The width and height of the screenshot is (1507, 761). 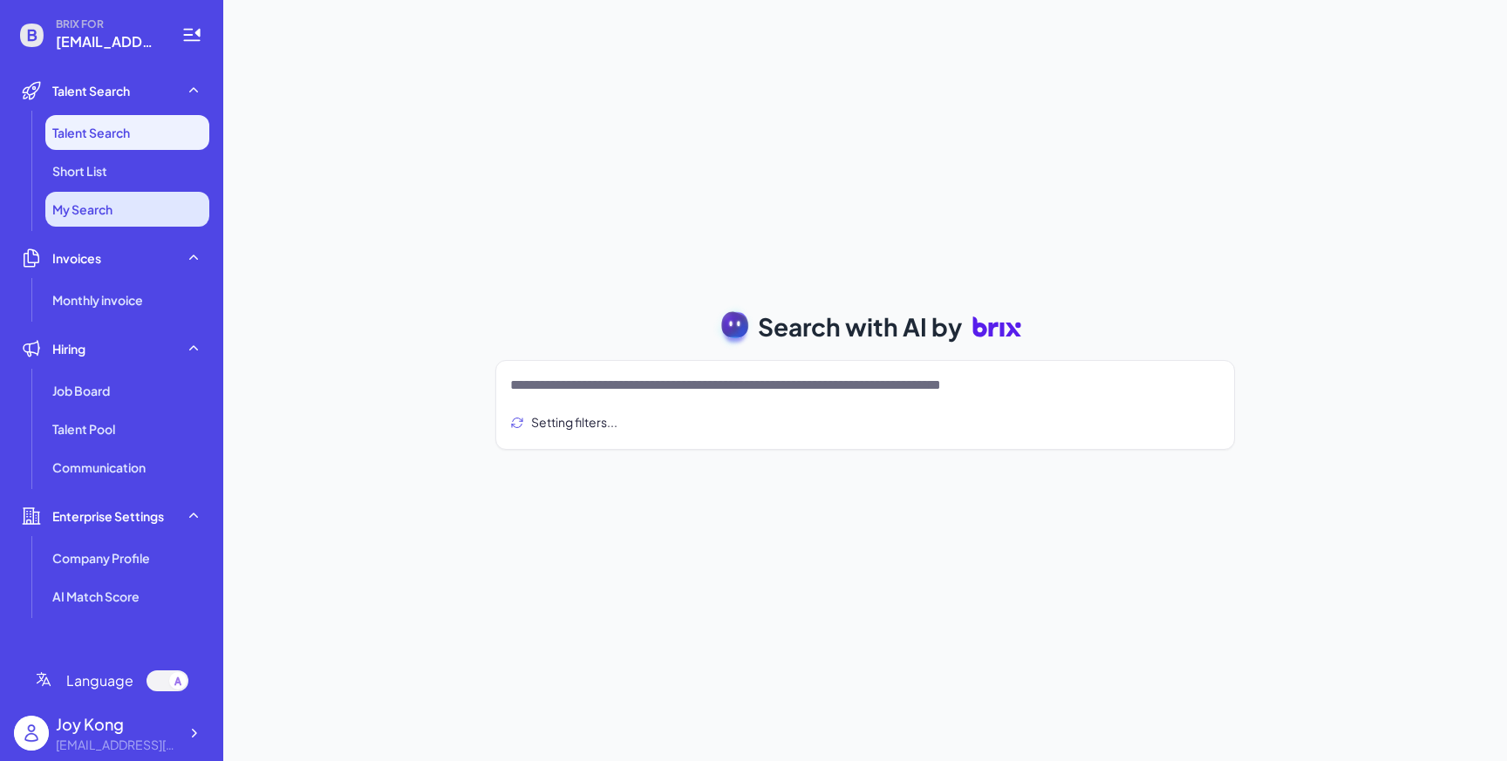 What do you see at coordinates (84, 429) in the screenshot?
I see `span: Talent Pool` at bounding box center [84, 429].